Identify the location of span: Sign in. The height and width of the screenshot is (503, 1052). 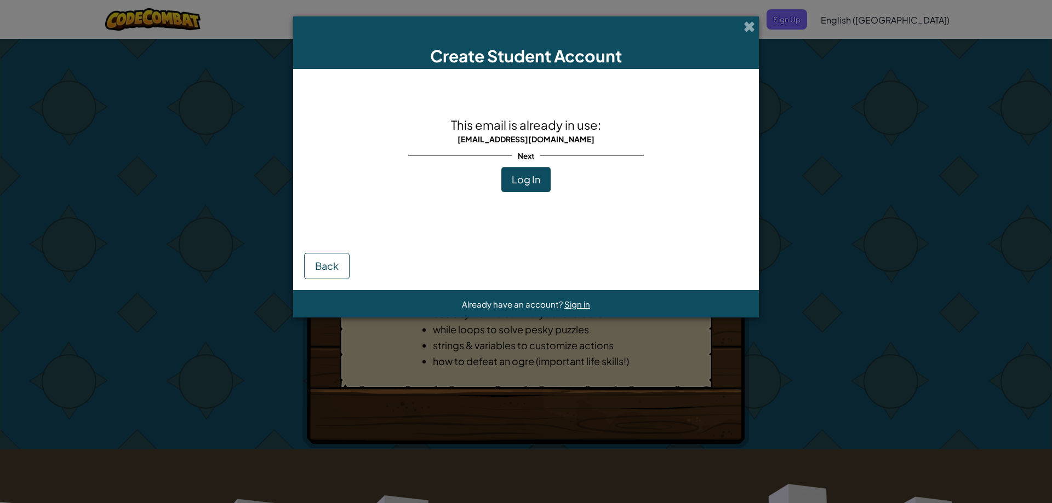
(577, 304).